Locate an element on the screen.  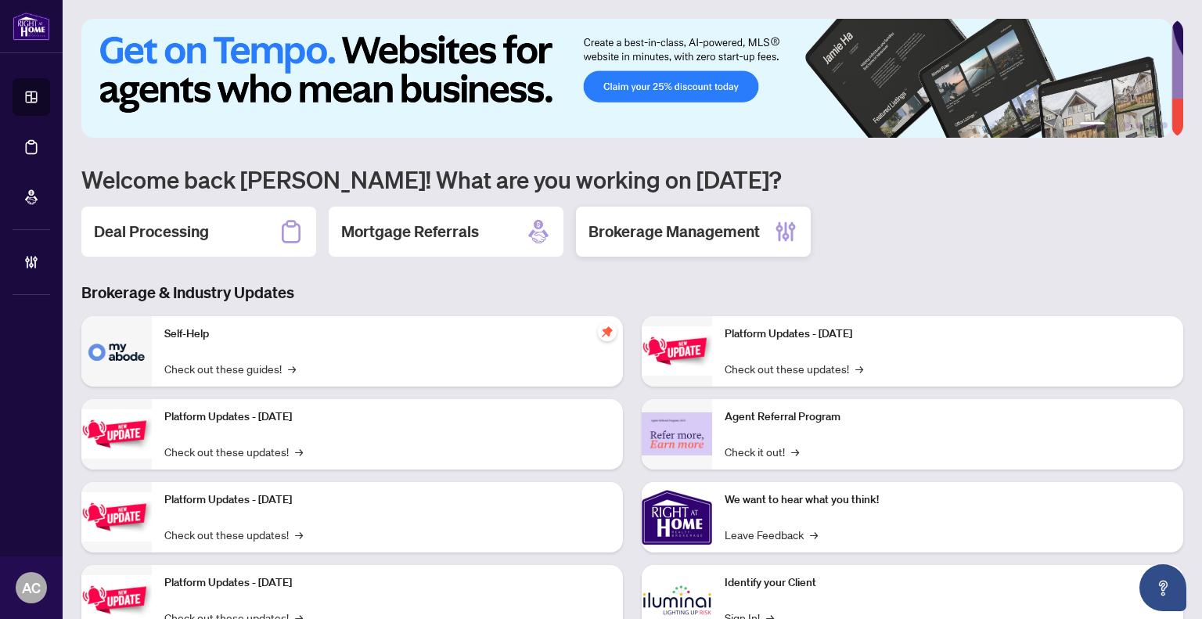
img: Platform Updates - September 16, 2025 is located at coordinates (117, 434).